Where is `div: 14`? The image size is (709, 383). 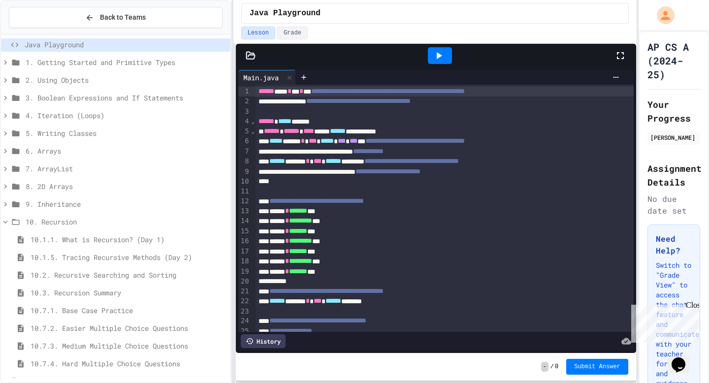
div: 14 is located at coordinates (244, 221).